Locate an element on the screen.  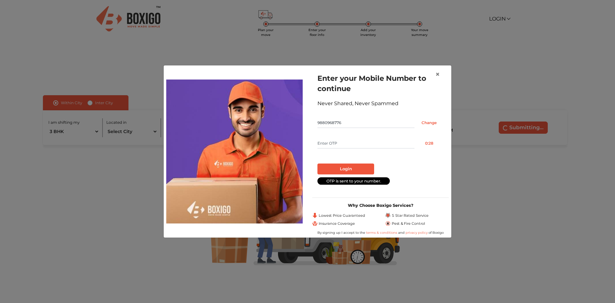
button: Close is located at coordinates (438, 74).